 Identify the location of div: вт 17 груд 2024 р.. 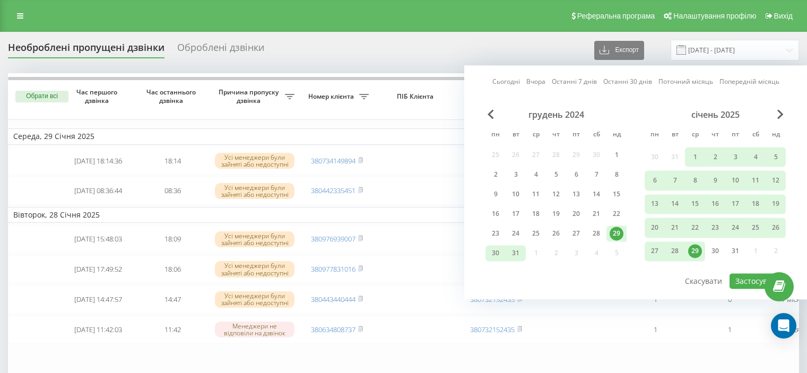
(516, 214).